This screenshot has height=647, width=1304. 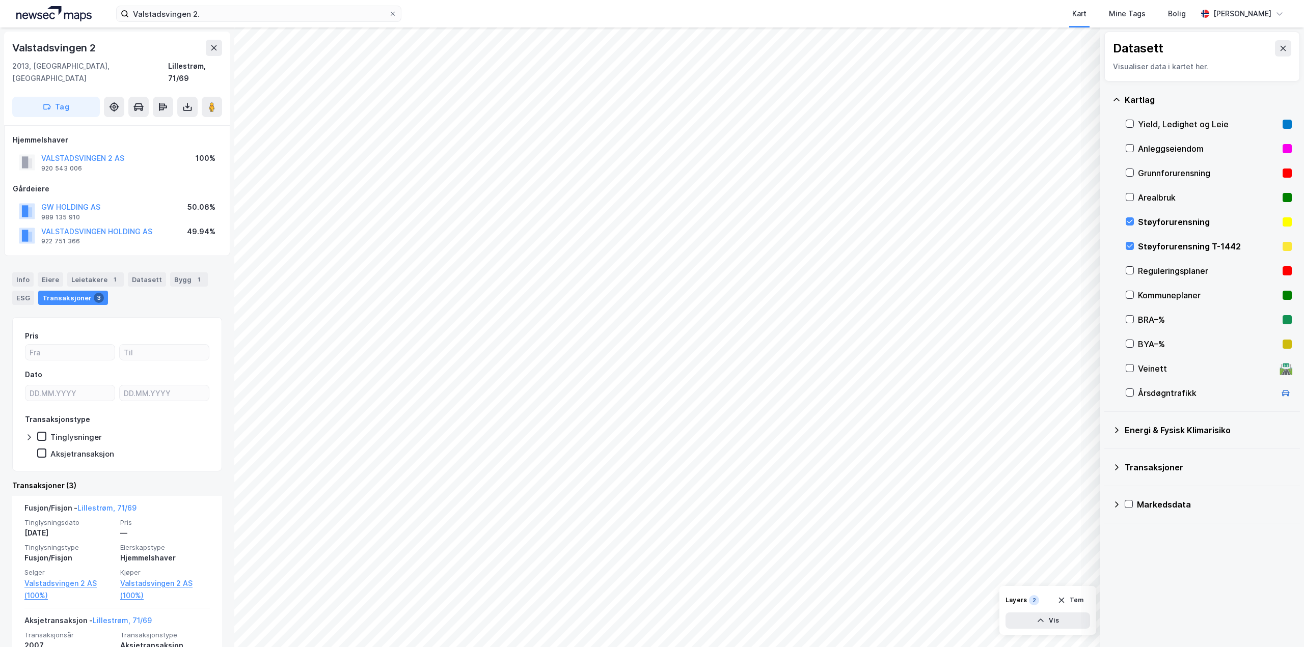 What do you see at coordinates (1208, 149) in the screenshot?
I see `div: Anleggseiendom` at bounding box center [1208, 149].